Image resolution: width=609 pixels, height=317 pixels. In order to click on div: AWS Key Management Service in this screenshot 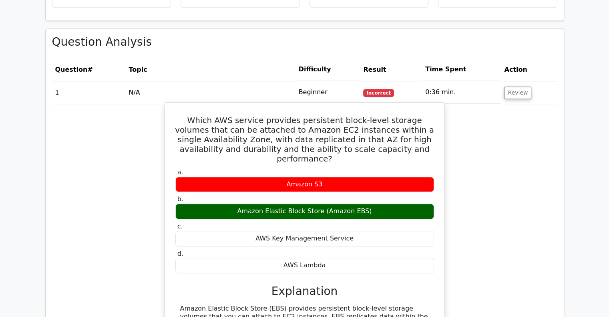, I will do `click(305, 238)`.